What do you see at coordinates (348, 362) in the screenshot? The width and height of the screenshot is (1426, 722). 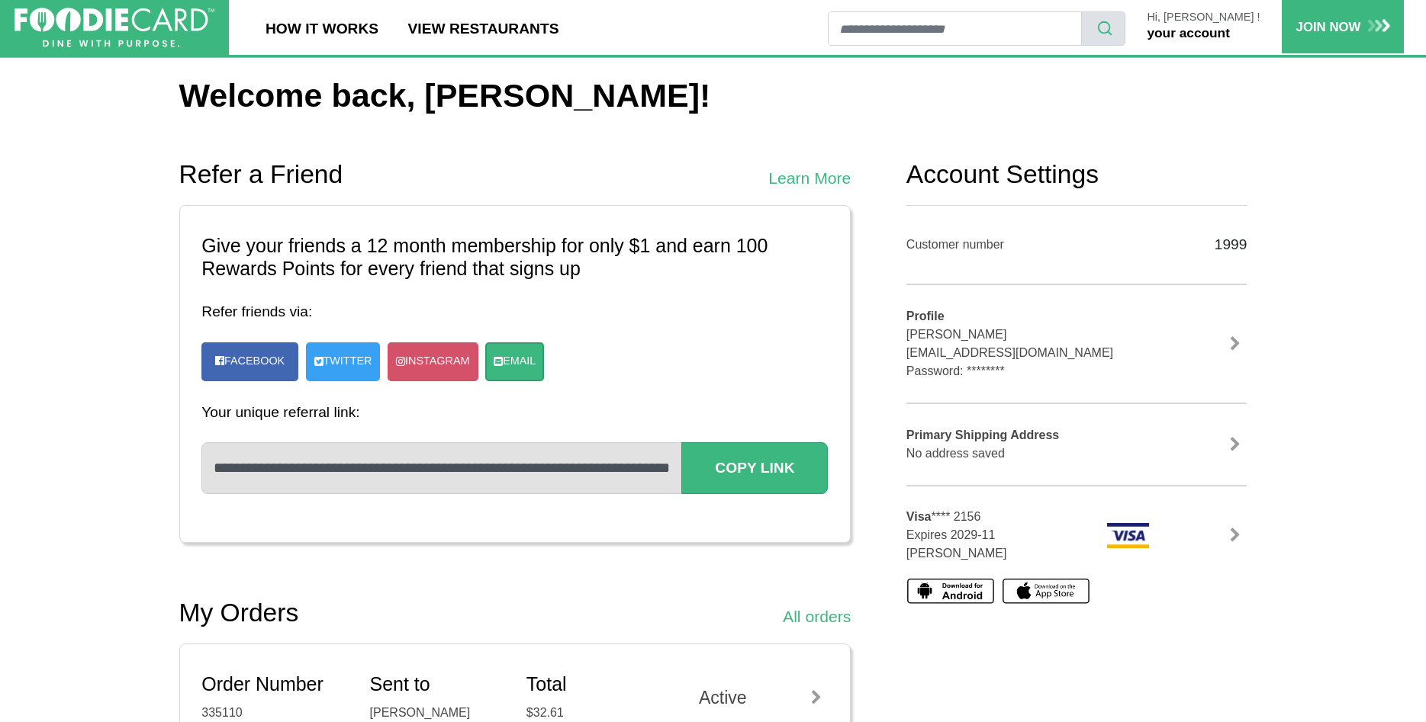 I see `span: Twitter` at bounding box center [348, 362].